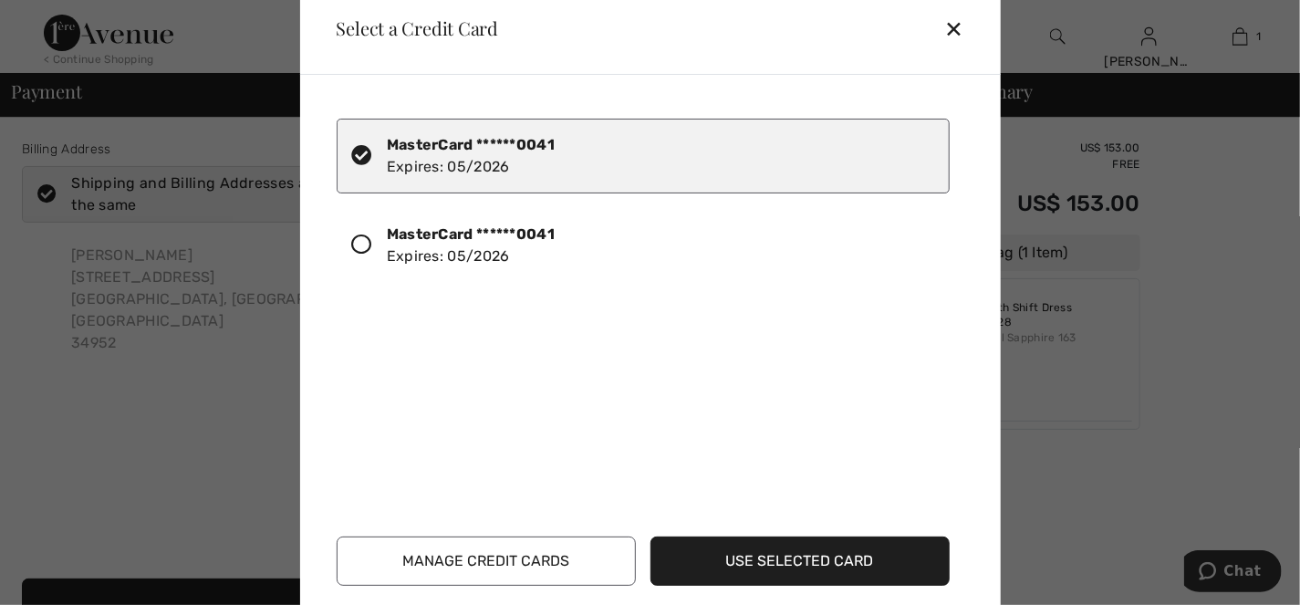 This screenshot has height=605, width=1300. Describe the element at coordinates (800, 561) in the screenshot. I see `button: Use Selected Card` at that location.